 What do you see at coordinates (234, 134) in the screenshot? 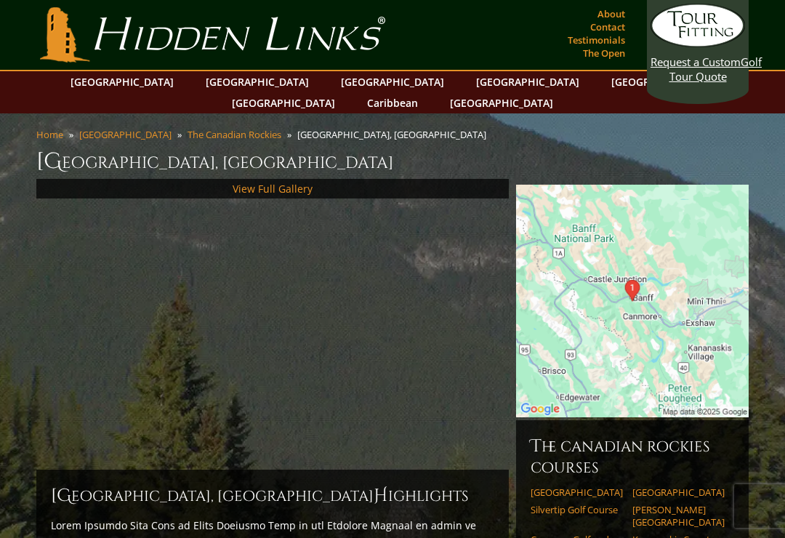
I see `a: The Canadian Rockies` at bounding box center [234, 134].